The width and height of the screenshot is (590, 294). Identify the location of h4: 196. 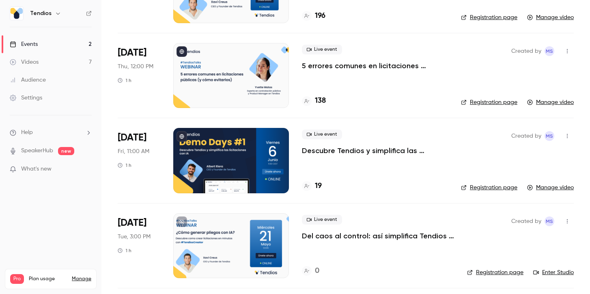
(320, 16).